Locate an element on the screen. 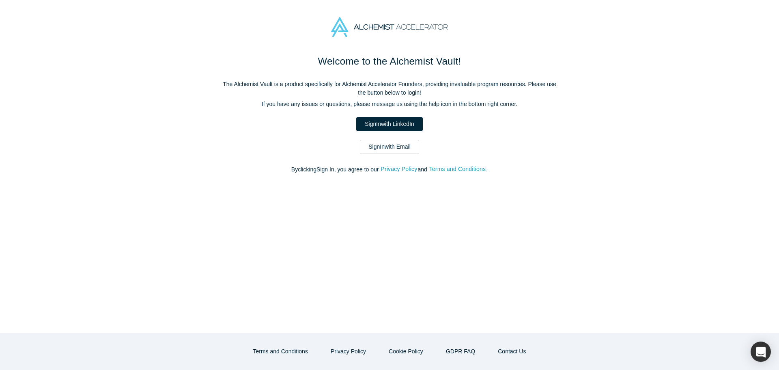  p: By clicking Sign In , you agree to our and . is located at coordinates (390, 169).